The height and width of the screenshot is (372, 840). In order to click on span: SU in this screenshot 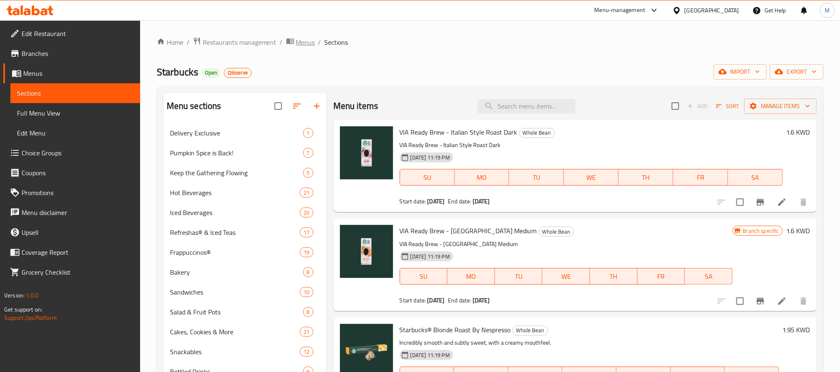, I will do `click(427, 177)`.